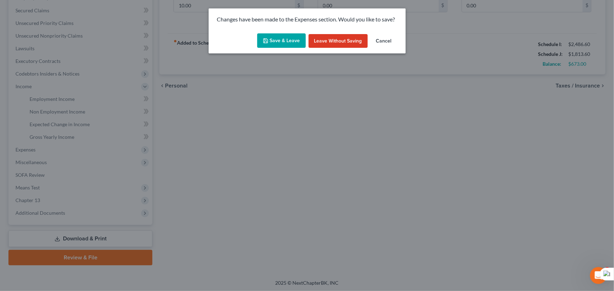  I want to click on span: 3, so click(607, 270).